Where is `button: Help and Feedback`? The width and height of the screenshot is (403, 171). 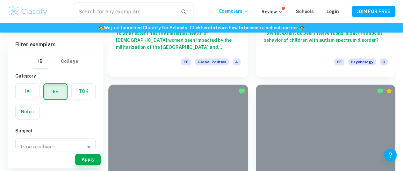
button: Help and Feedback is located at coordinates (391, 155).